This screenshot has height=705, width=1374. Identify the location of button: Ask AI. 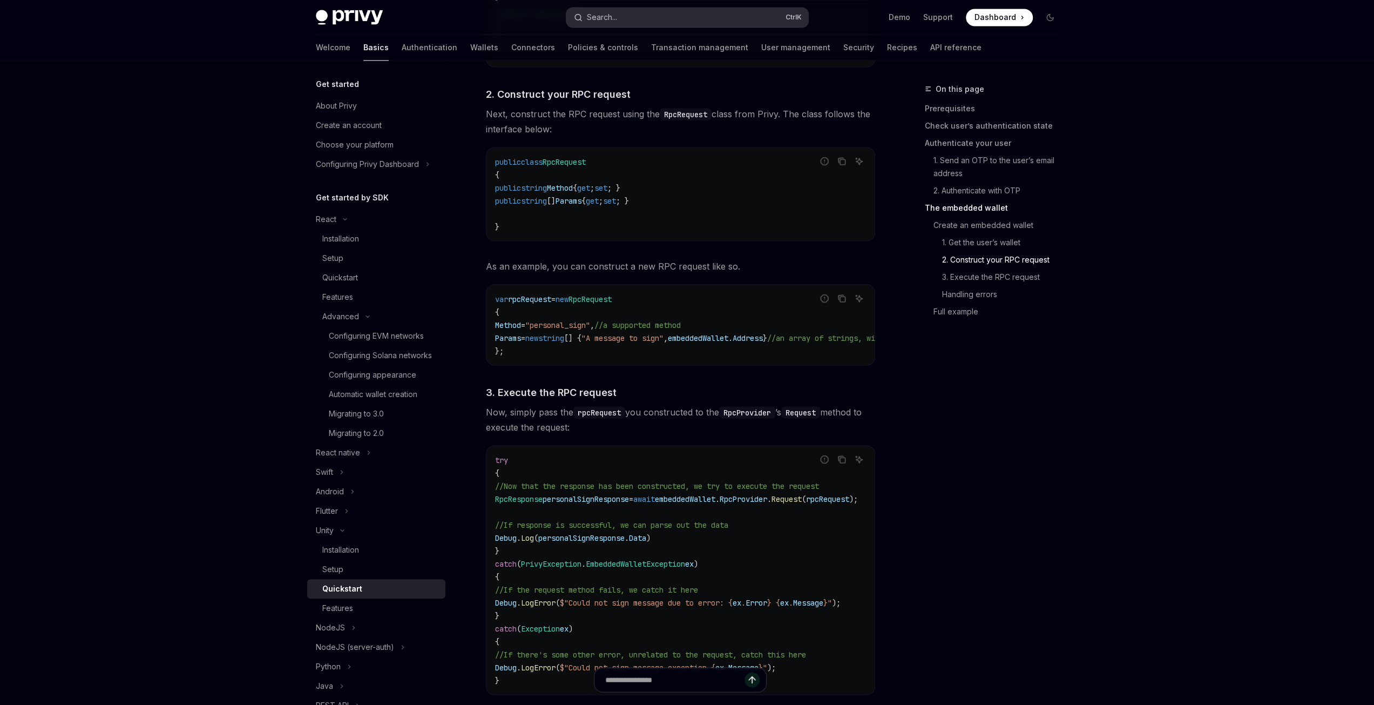
(859, 459).